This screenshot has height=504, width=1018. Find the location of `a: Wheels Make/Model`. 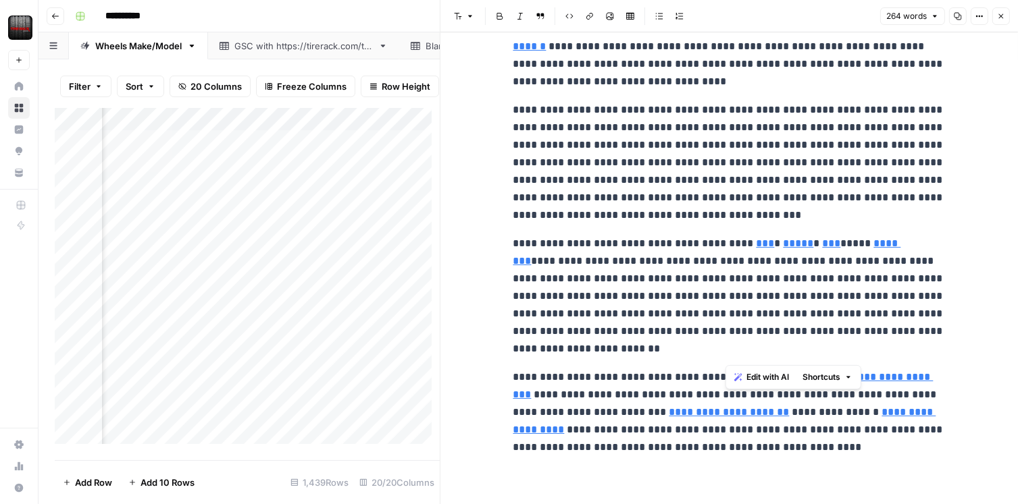

a: Wheels Make/Model is located at coordinates (138, 46).